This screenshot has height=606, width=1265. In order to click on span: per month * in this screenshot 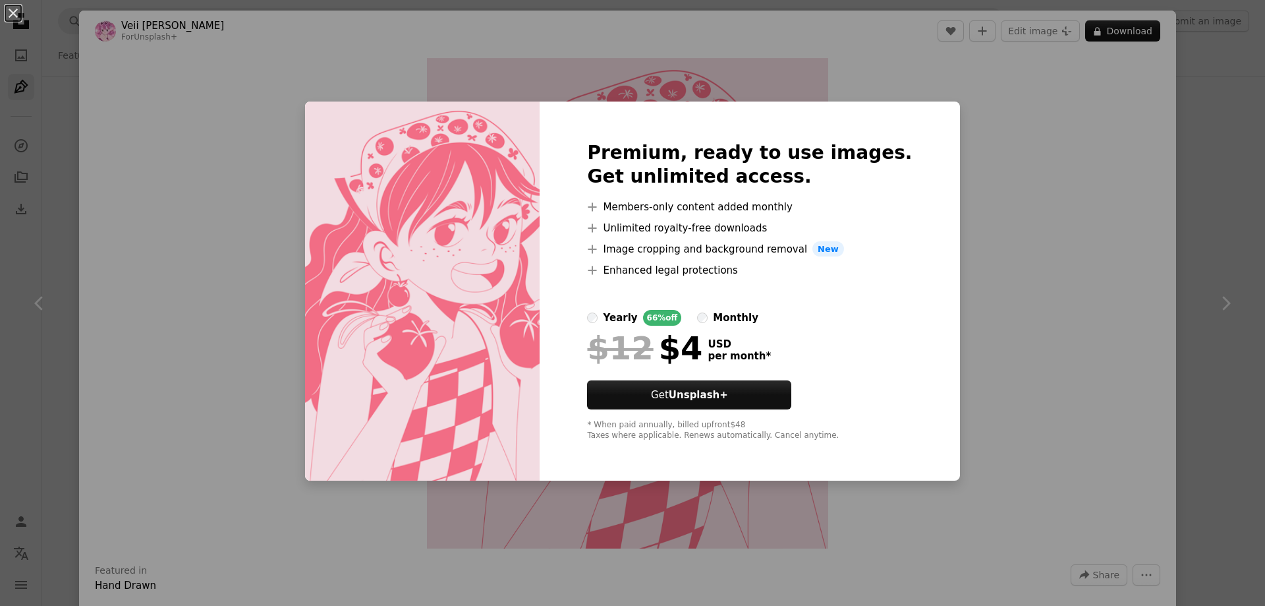, I will do `click(739, 356)`.